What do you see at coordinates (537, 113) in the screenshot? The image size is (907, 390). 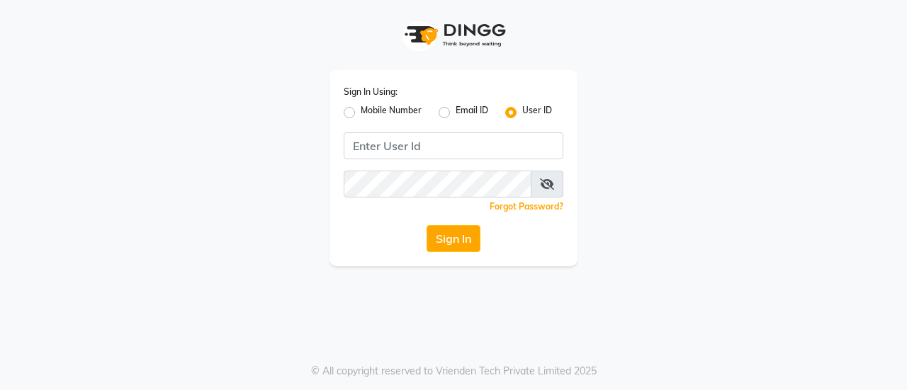 I see `label: User ID` at bounding box center [537, 113].